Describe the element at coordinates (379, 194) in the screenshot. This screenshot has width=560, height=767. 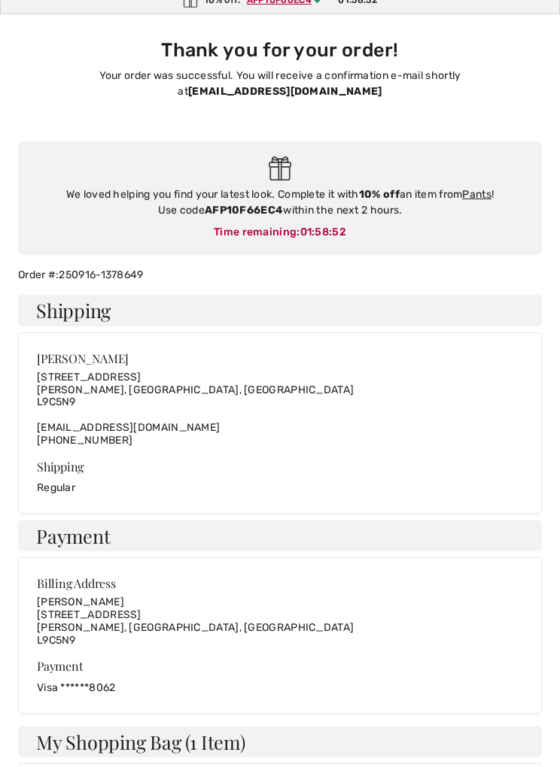
I see `strong: 10% off` at that location.